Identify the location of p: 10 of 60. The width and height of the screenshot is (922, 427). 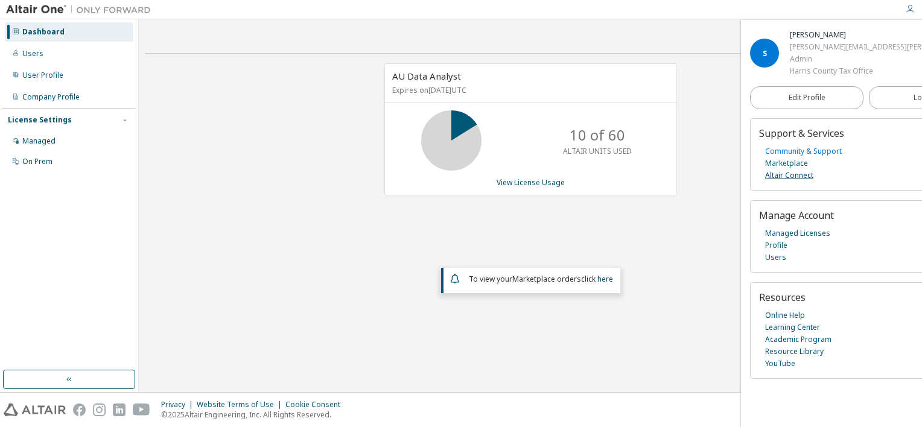
(597, 135).